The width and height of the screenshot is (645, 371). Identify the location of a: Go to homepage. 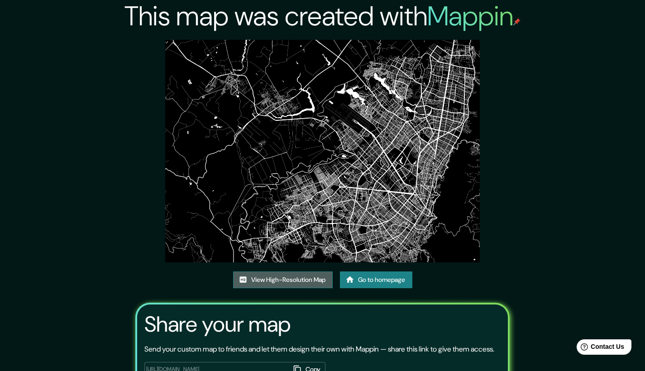
(376, 280).